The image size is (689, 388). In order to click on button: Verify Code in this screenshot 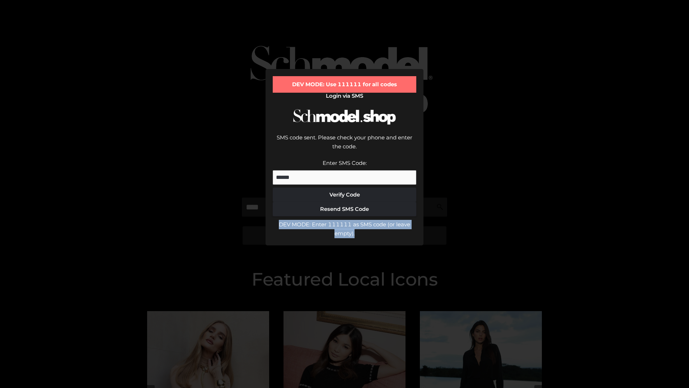, I will do `click(345, 195)`.